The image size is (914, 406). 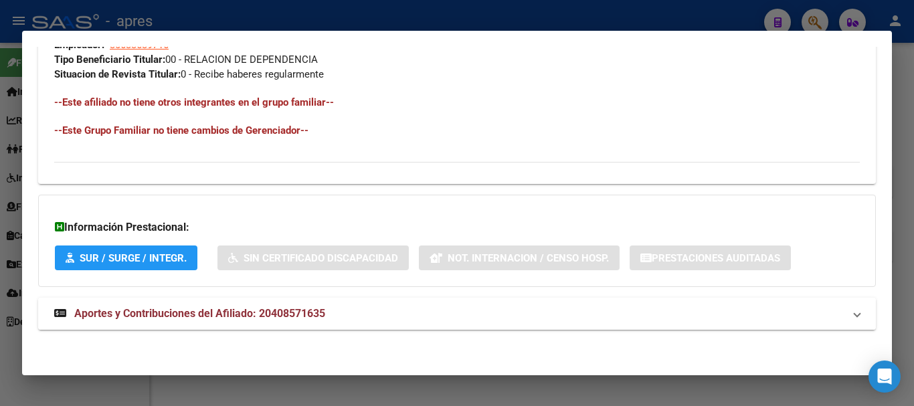 I want to click on h4: --Este Grupo Familiar no tiene cambios de Gerenciador--, so click(x=457, y=130).